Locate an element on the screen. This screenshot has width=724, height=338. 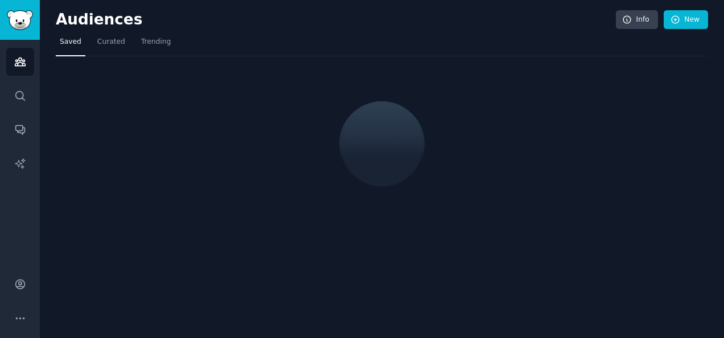
img: GummySearch logo is located at coordinates (20, 20).